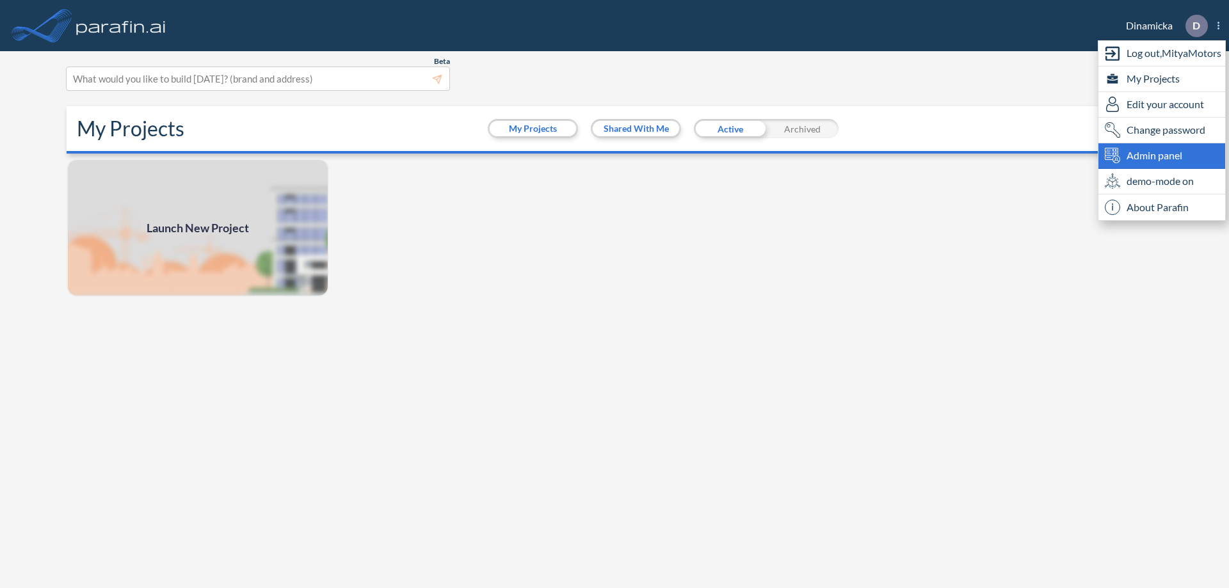 The height and width of the screenshot is (588, 1229). I want to click on div: Active, so click(730, 129).